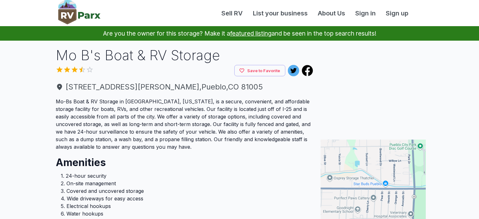  What do you see at coordinates (232, 13) in the screenshot?
I see `a: Sell RV` at bounding box center [232, 13].